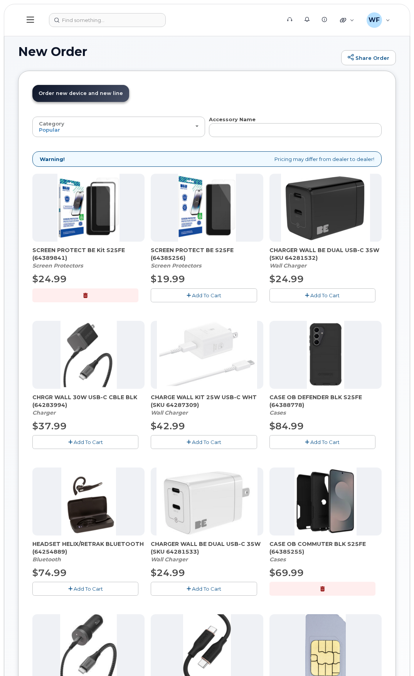  Describe the element at coordinates (207, 159) in the screenshot. I see `div: Pricing may differ from dealer to dealer!` at that location.